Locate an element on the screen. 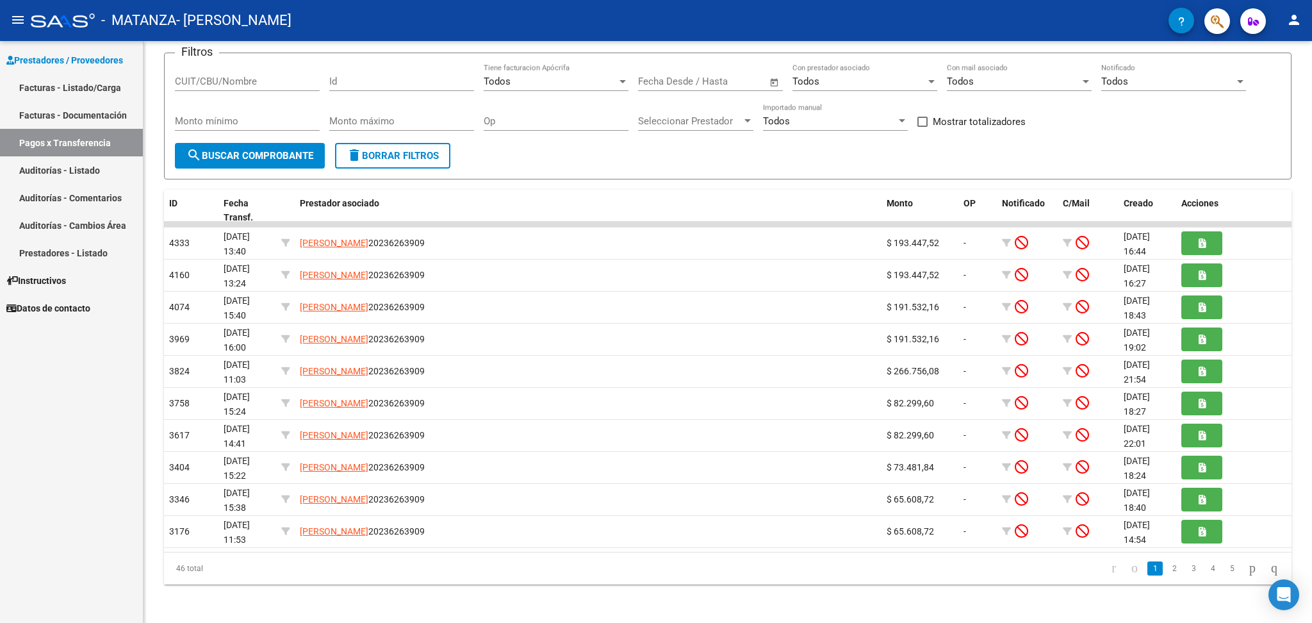 This screenshot has height=623, width=1312. a: 2 is located at coordinates (1174, 568).